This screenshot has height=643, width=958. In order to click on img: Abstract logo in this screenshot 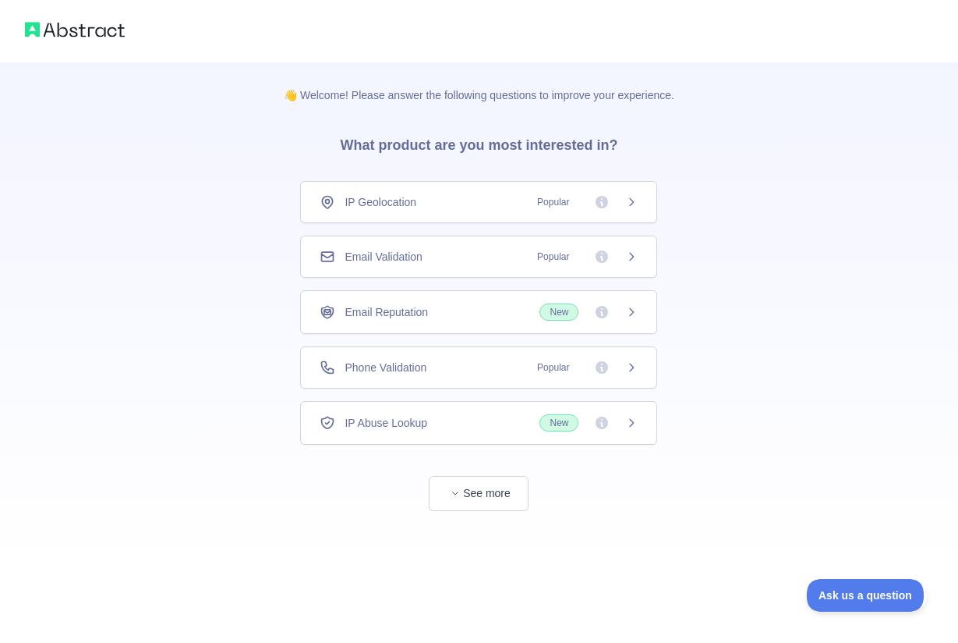, I will do `click(75, 30)`.